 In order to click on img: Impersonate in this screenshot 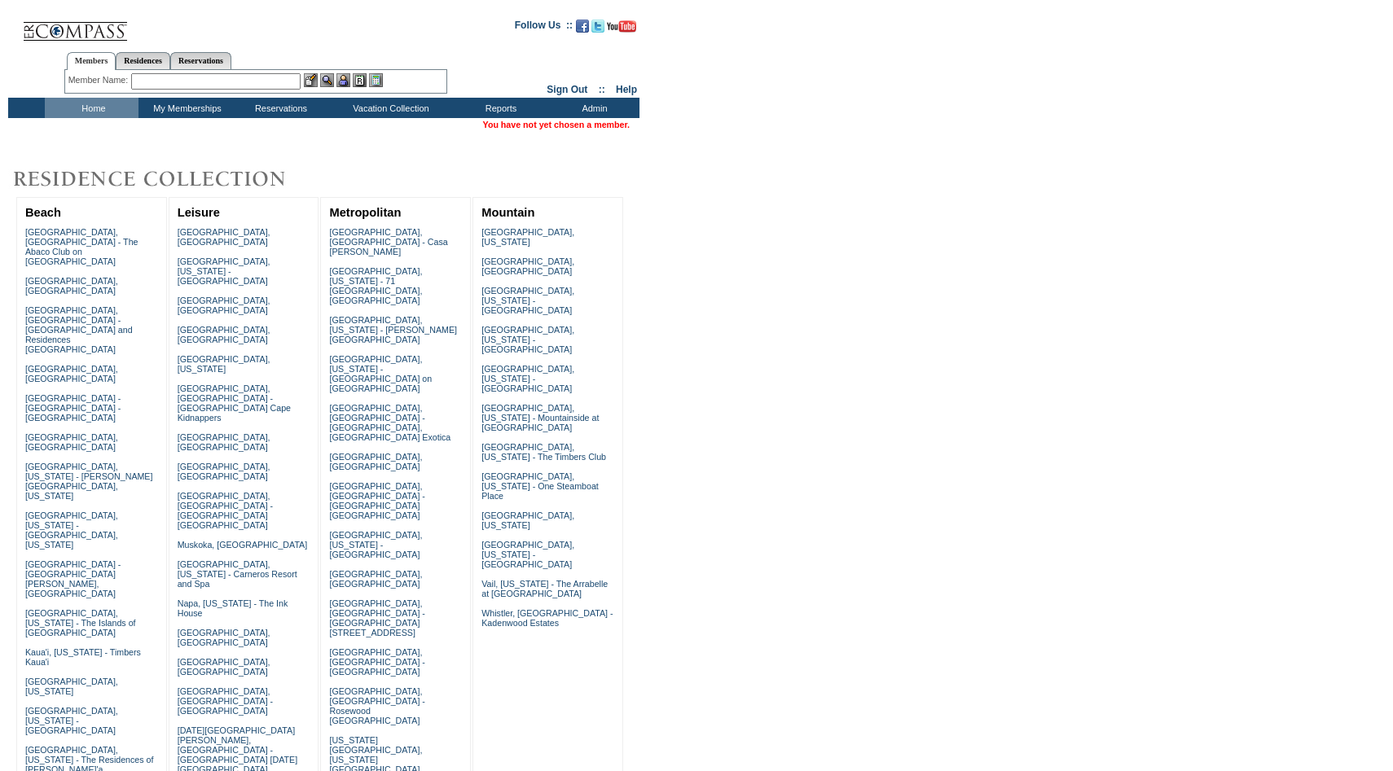, I will do `click(343, 80)`.